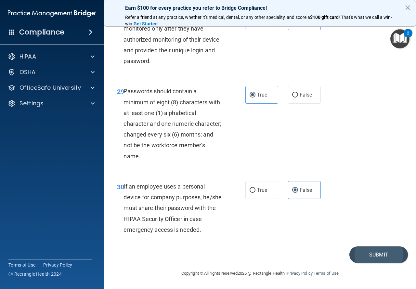  I want to click on span: ! That's what we call a win-win., so click(258, 20).